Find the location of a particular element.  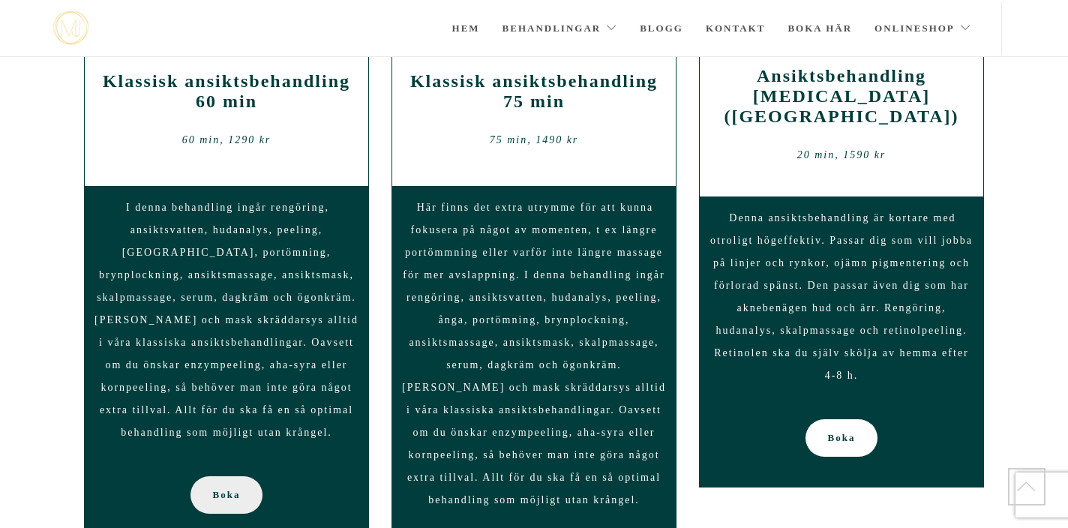

img: mjstudio is located at coordinates (71, 28).